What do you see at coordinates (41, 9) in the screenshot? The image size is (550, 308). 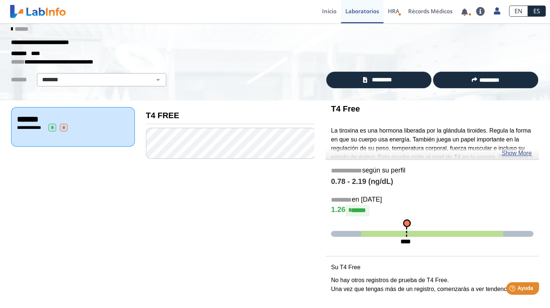 I see `span: Ayuda` at bounding box center [41, 9].